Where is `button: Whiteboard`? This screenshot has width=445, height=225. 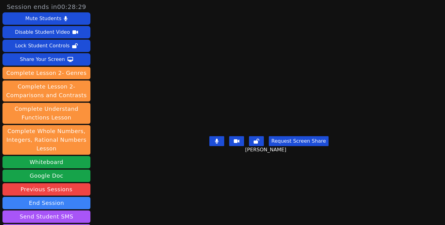 button: Whiteboard is located at coordinates (46, 162).